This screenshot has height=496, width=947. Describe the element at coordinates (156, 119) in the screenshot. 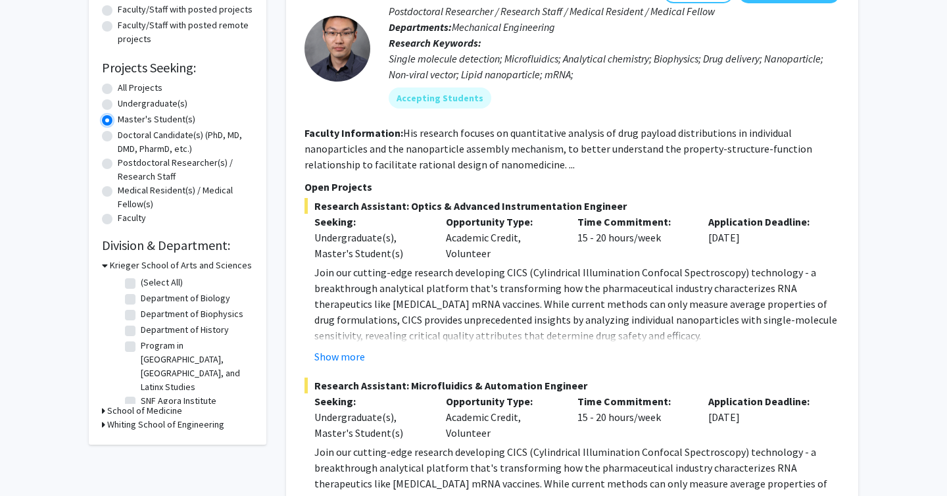

I see `label: Master's Student(s)` at that location.